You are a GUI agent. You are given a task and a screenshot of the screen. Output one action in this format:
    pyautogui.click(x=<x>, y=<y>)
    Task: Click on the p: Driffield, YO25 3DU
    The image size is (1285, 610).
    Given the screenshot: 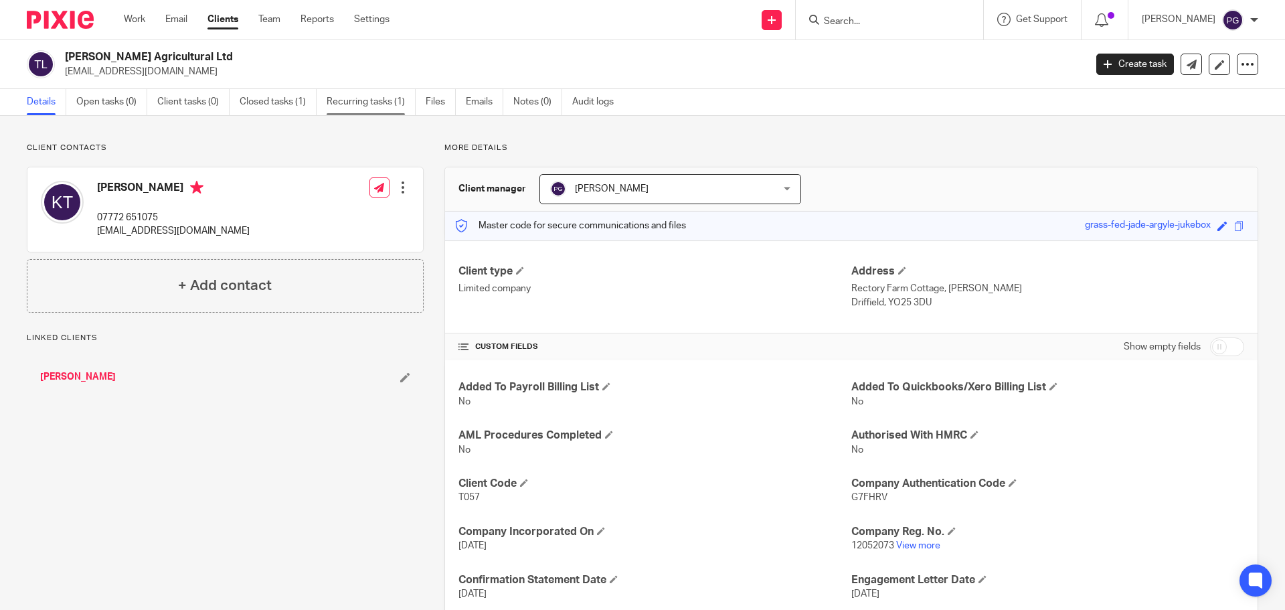 What is the action you would take?
    pyautogui.click(x=1048, y=303)
    